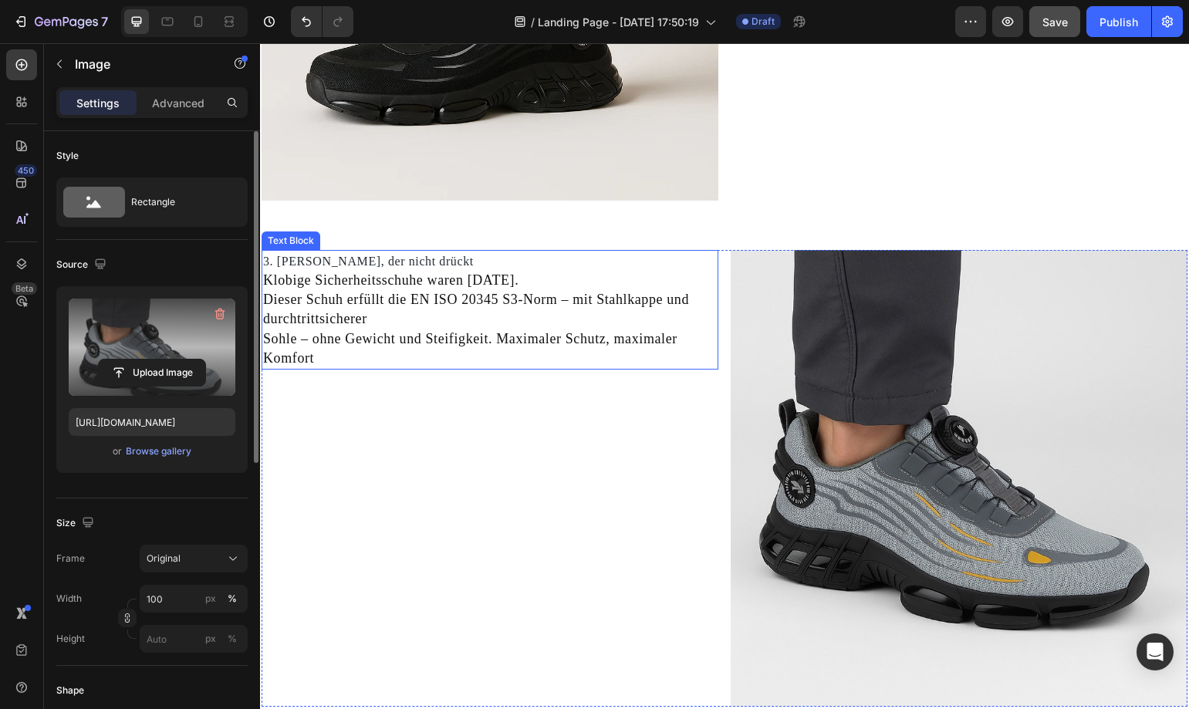 This screenshot has height=709, width=1189. Describe the element at coordinates (164, 559) in the screenshot. I see `span: Original` at that location.